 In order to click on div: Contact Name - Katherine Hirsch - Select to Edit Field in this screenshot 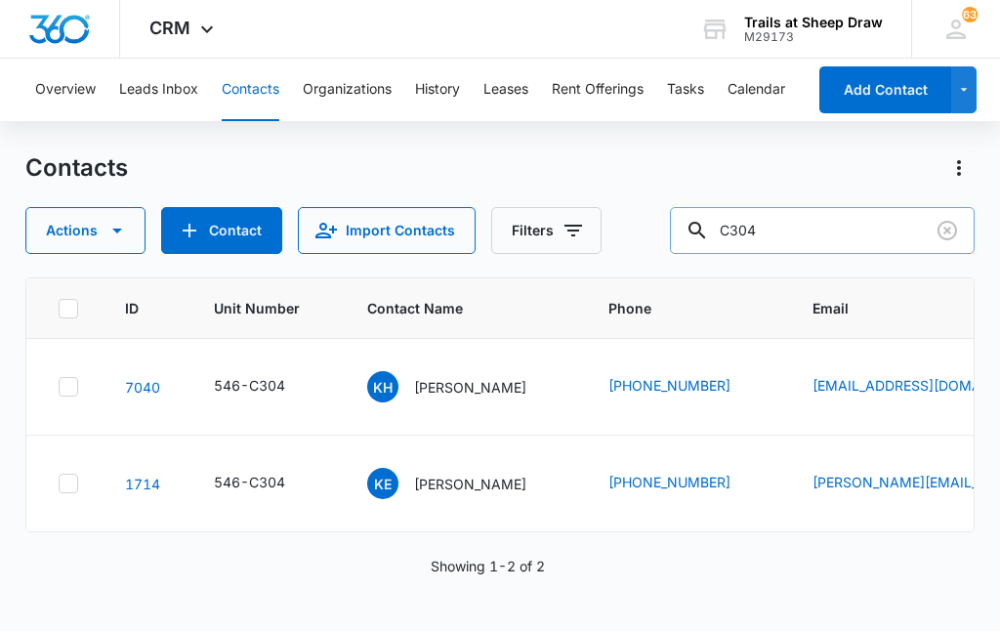, I will do `click(464, 387)`.